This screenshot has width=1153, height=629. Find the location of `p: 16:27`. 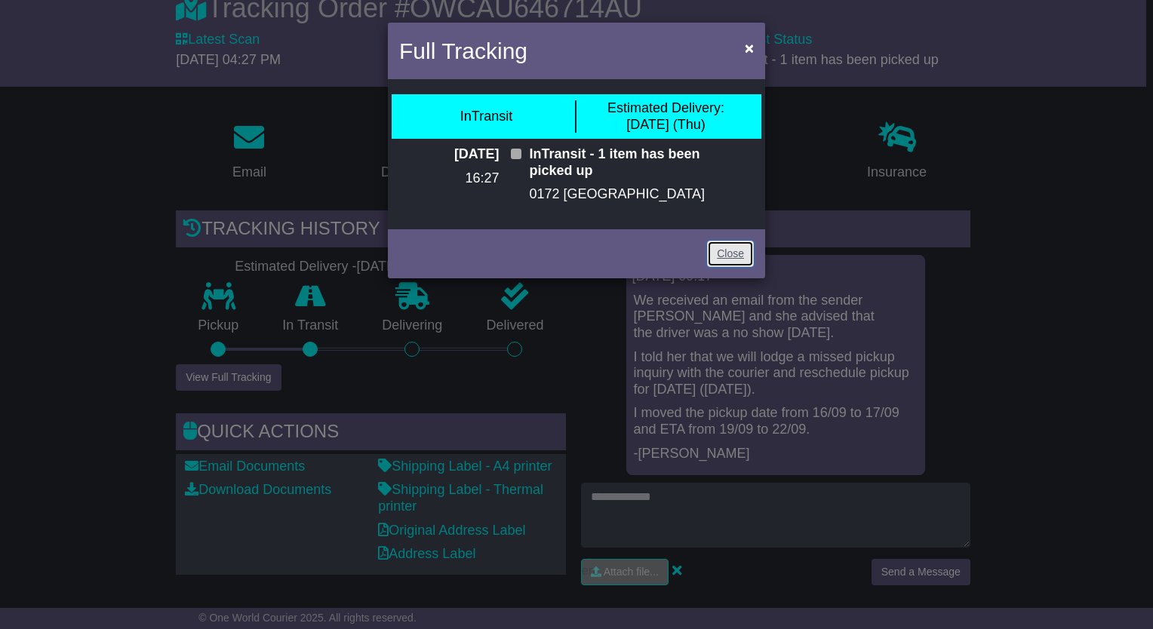

p: 16:27 is located at coordinates (459, 179).